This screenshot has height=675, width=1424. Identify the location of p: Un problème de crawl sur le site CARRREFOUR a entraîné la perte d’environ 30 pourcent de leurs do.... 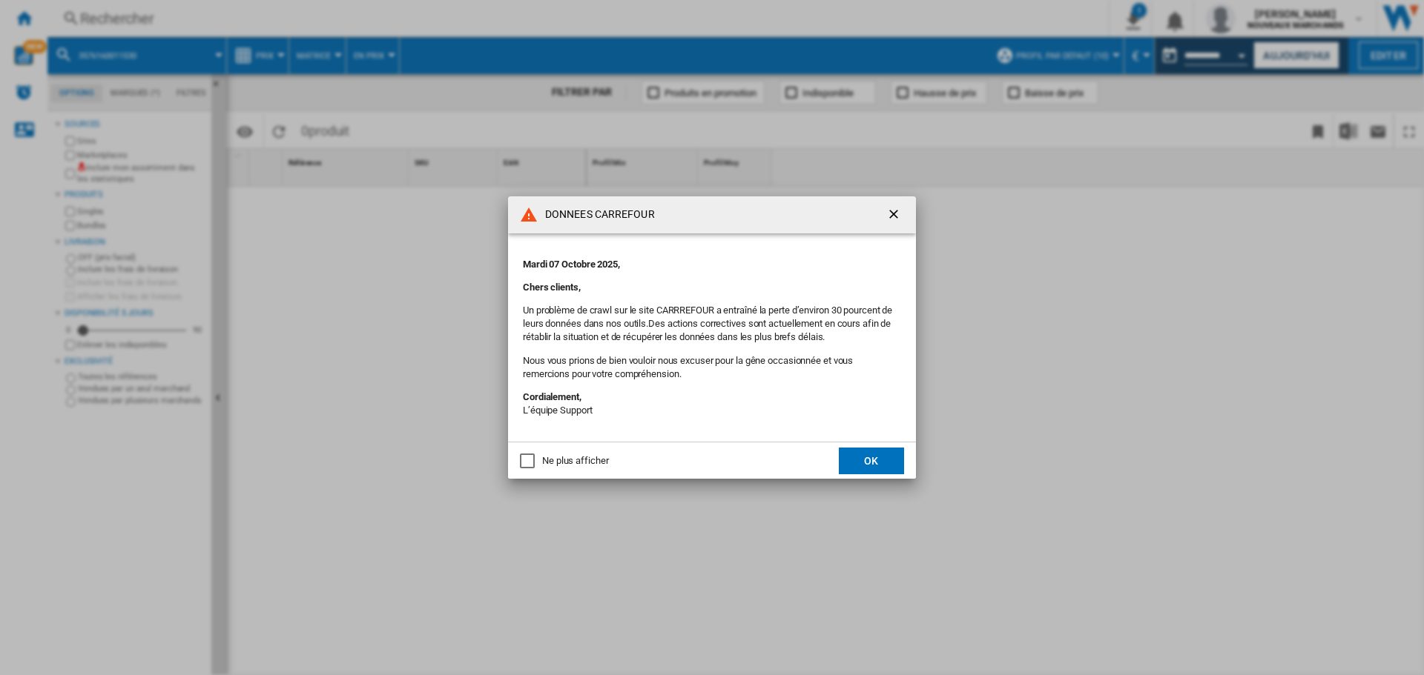
(712, 324).